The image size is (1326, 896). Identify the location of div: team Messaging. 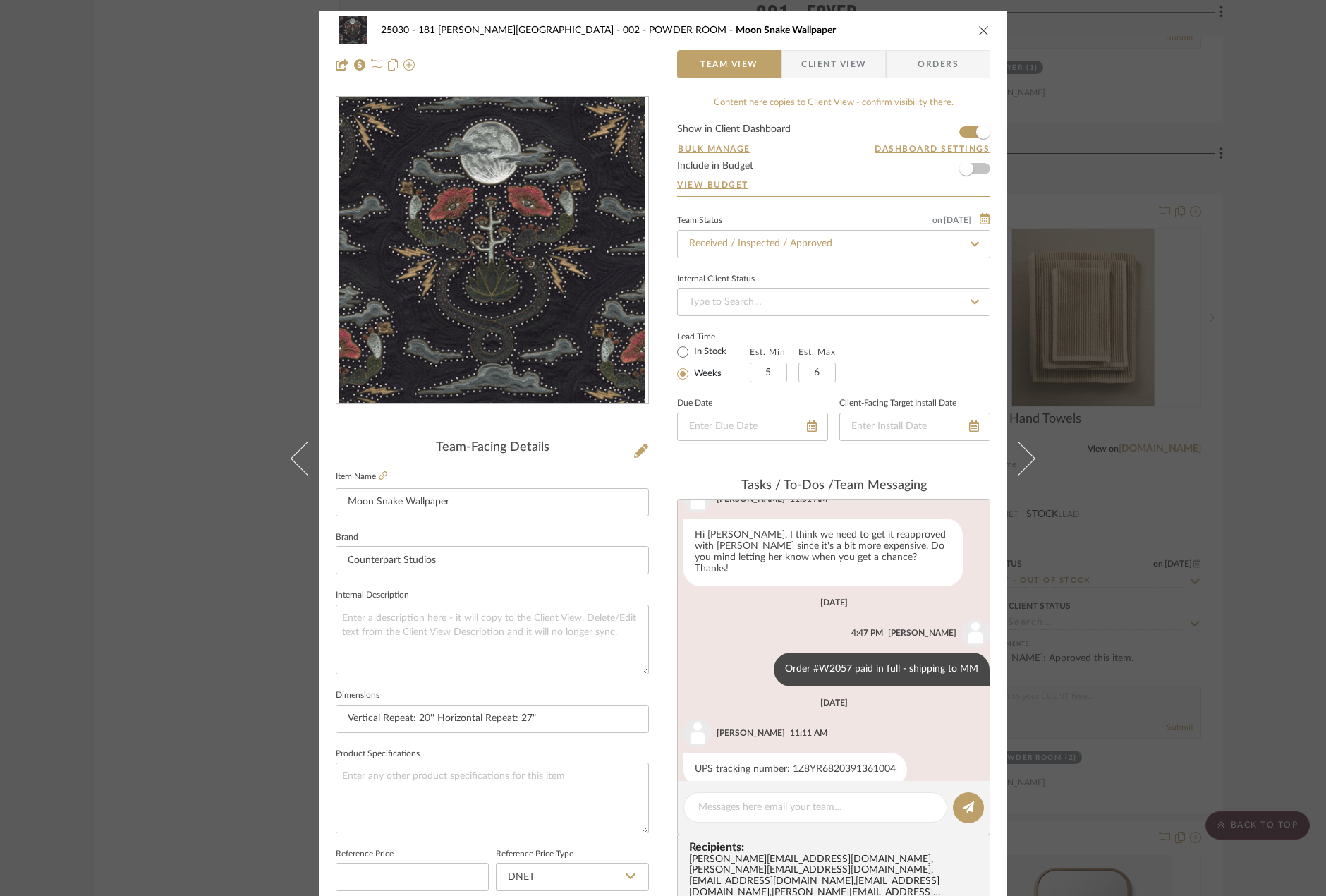
(834, 486).